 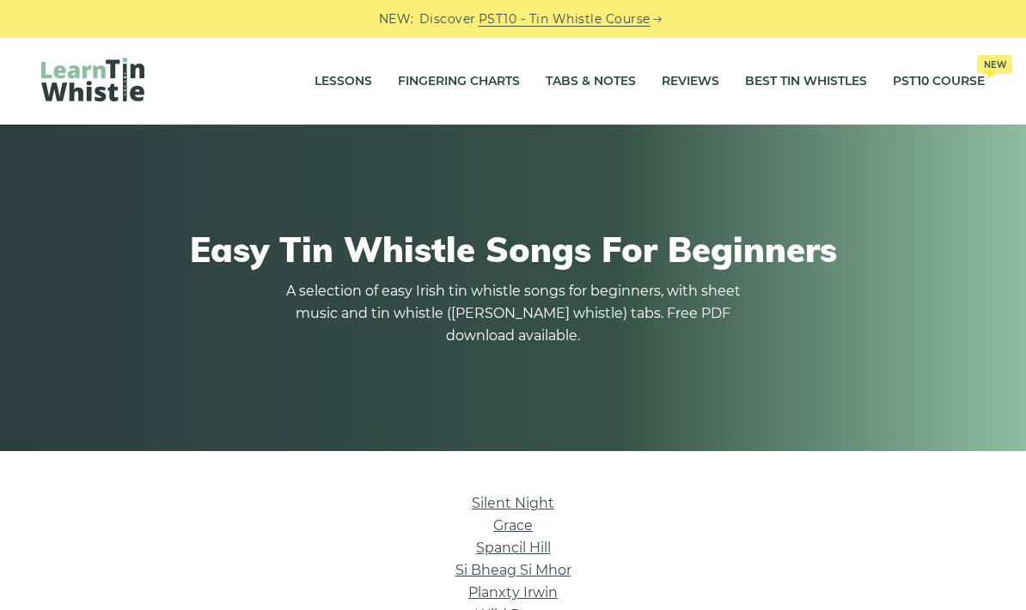 What do you see at coordinates (690, 82) in the screenshot?
I see `a: Reviews` at bounding box center [690, 82].